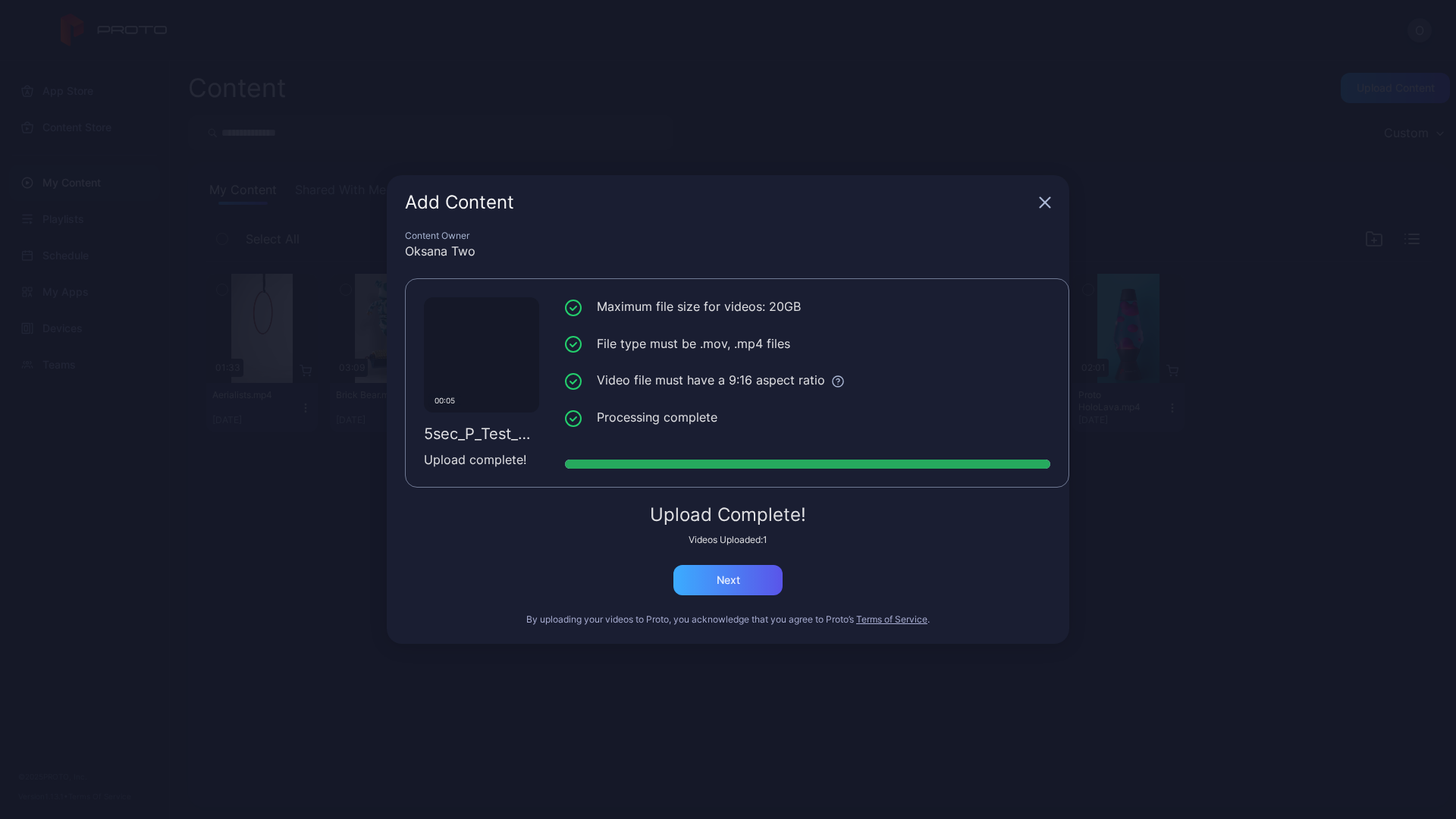 Image resolution: width=1456 pixels, height=819 pixels. I want to click on div: Oksana Two, so click(728, 251).